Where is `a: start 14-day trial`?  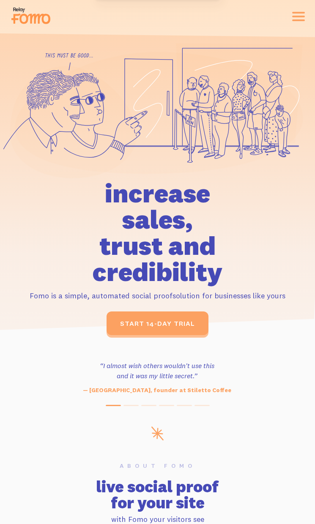 a: start 14-day trial is located at coordinates (157, 323).